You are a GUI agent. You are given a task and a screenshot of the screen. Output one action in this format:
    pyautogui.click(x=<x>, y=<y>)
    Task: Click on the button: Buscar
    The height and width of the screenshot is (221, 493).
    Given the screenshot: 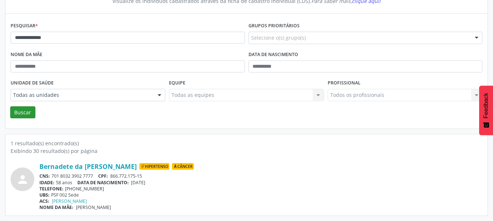 What is the action you would take?
    pyautogui.click(x=23, y=113)
    